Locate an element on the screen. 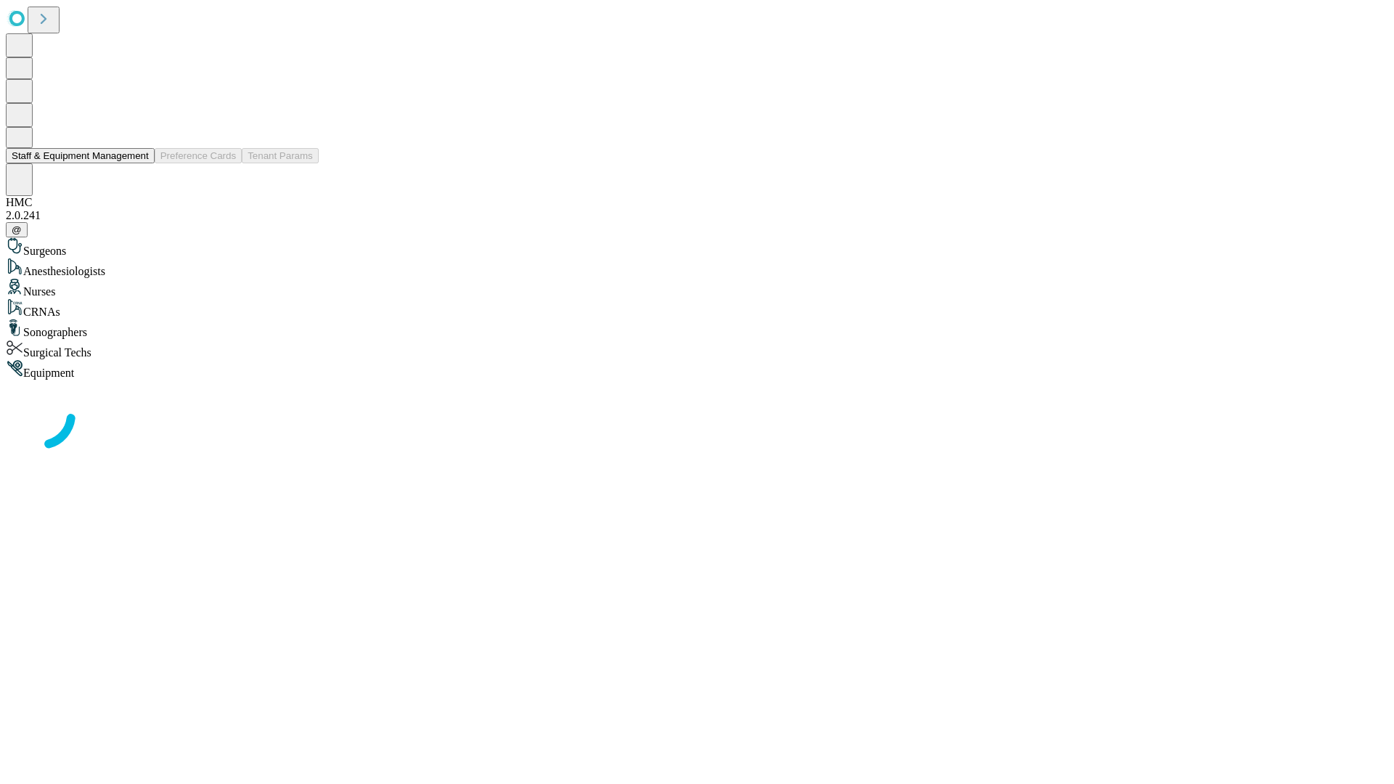 This screenshot has width=1394, height=784. div: Sonographers is located at coordinates (697, 329).